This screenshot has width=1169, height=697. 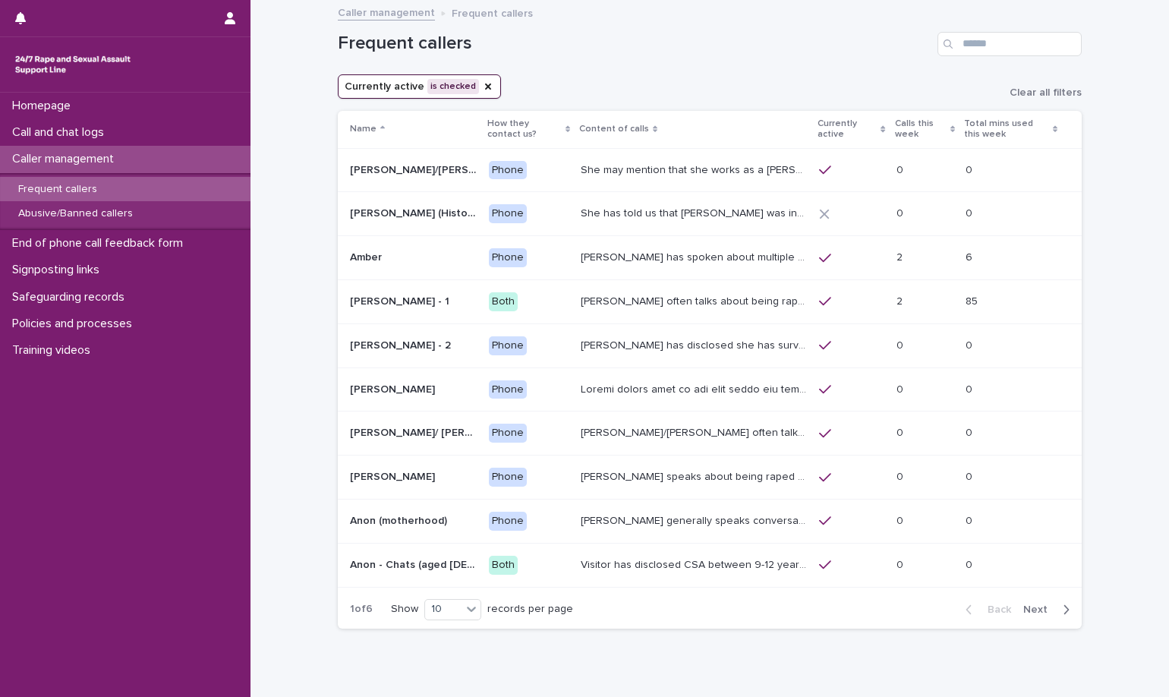 What do you see at coordinates (695, 300) in the screenshot?
I see `p: Amy often talks about being raped a night before or 2 weeks ago or a month ago. She also makes re...` at bounding box center [695, 300].